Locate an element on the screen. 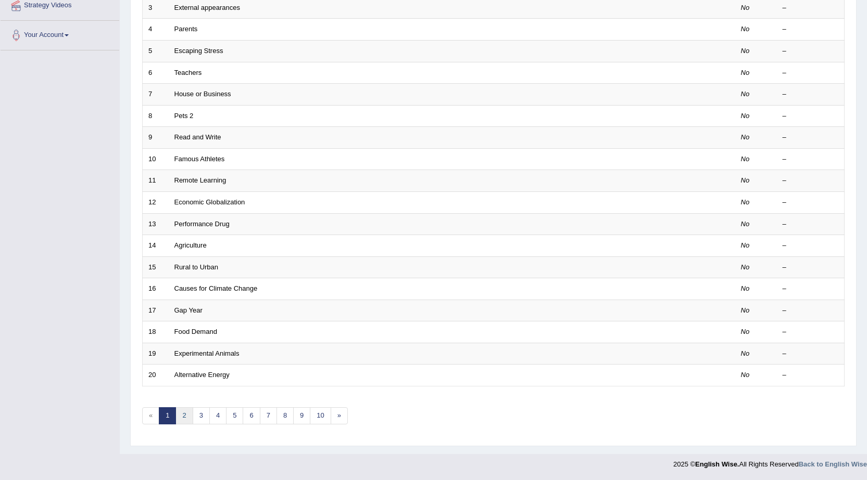 The width and height of the screenshot is (867, 480). a: 10 is located at coordinates (320, 416).